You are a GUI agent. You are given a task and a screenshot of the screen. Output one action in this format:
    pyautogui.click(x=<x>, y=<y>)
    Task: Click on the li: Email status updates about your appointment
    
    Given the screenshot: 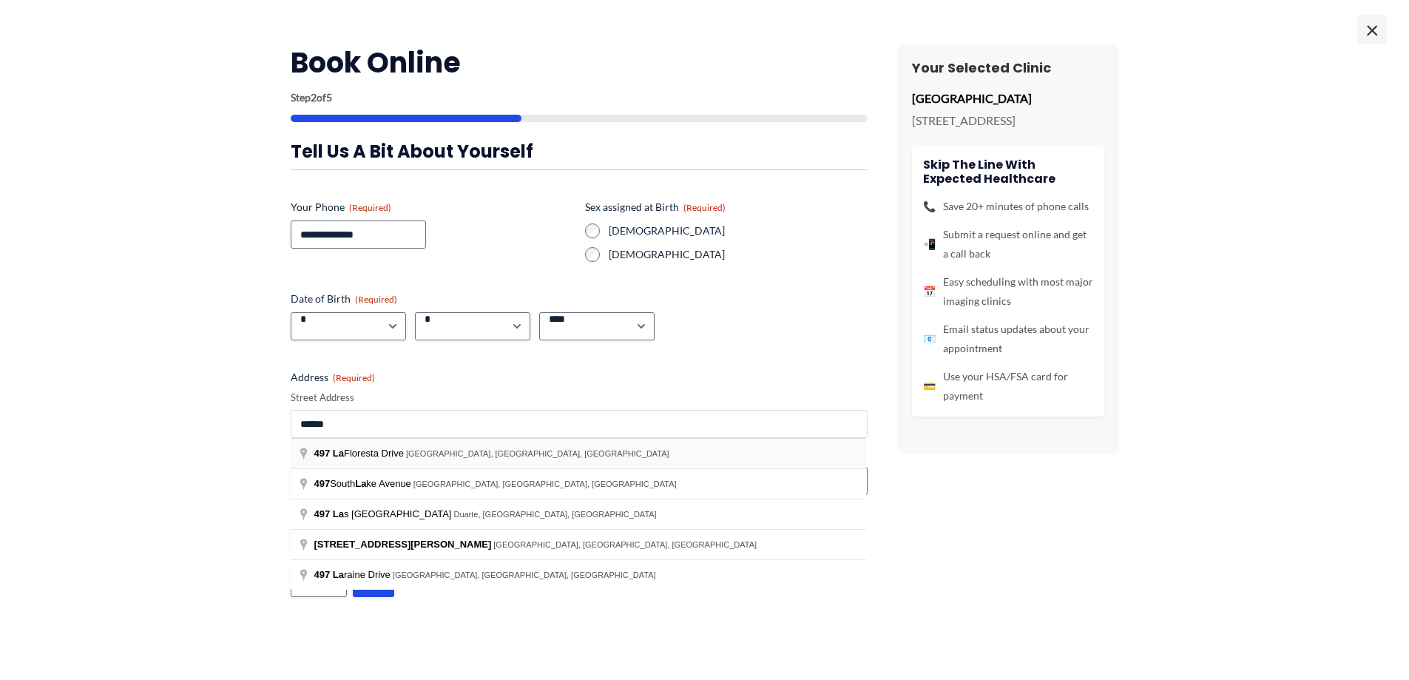 What is the action you would take?
    pyautogui.click(x=1008, y=339)
    